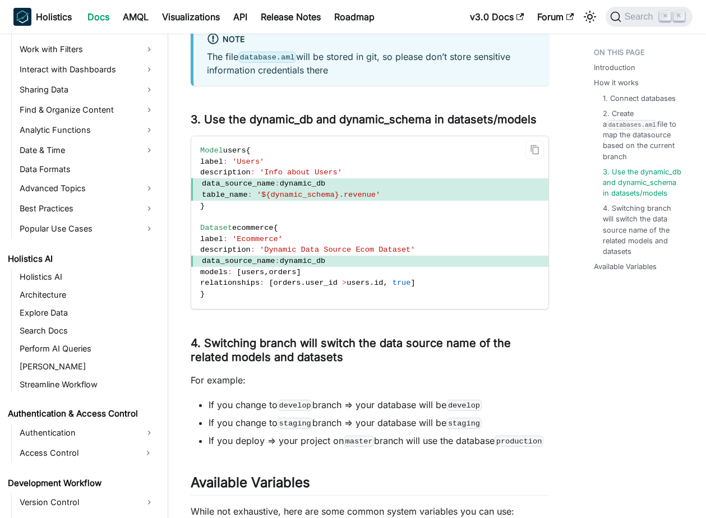 The width and height of the screenshot is (706, 518). I want to click on span: 'Users', so click(248, 162).